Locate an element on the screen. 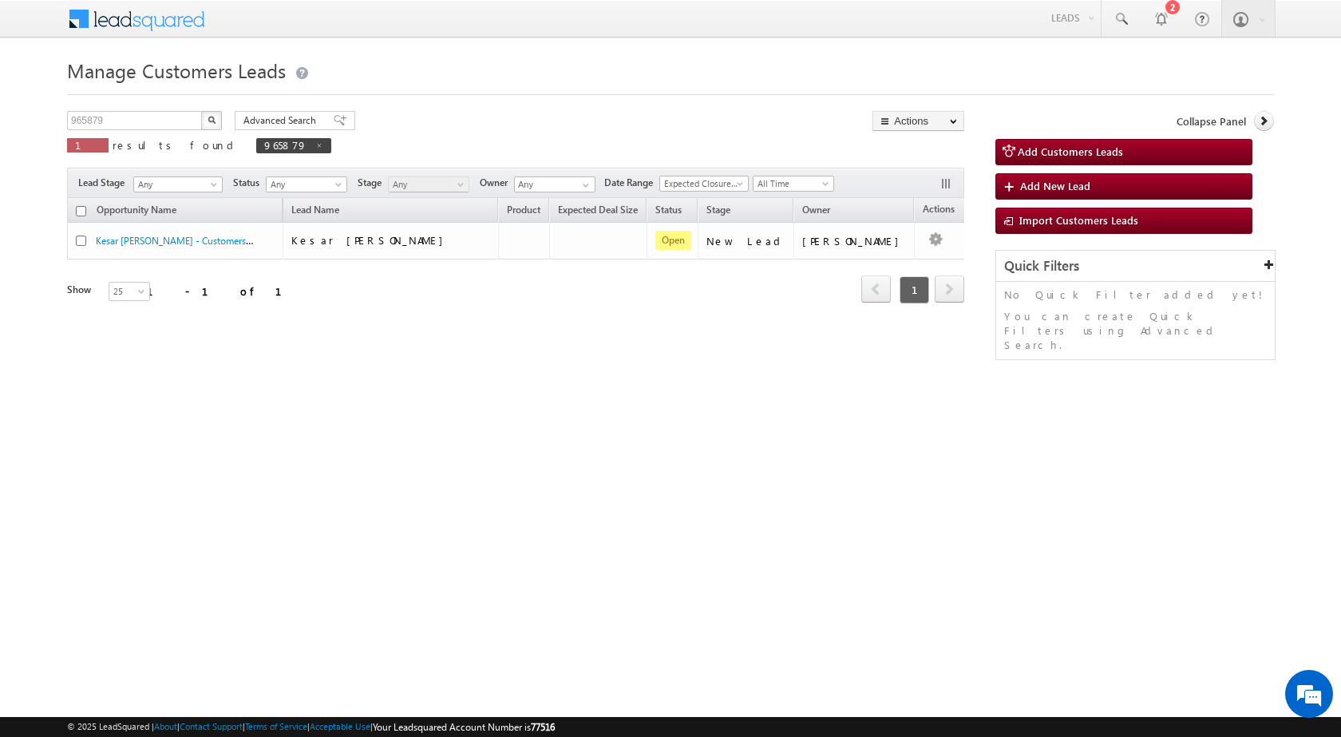  span: Add New Lead is located at coordinates (1056, 185).